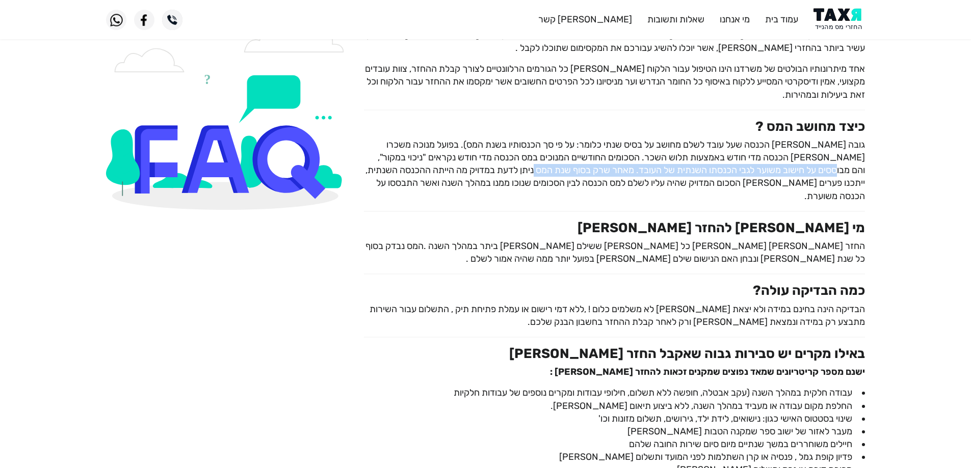  I want to click on li: עבודה חלקית במהלך השנה (עקב אבטלה, חופשה ללא תשלום, חילופי עבודות ומקרים נוספים של עבודות חלקיות, so click(614, 393).